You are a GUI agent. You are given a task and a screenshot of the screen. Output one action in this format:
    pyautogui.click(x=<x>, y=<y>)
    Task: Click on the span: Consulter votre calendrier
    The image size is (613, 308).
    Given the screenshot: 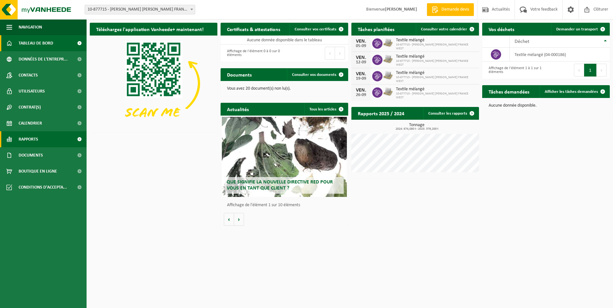 What is the action you would take?
    pyautogui.click(x=444, y=29)
    